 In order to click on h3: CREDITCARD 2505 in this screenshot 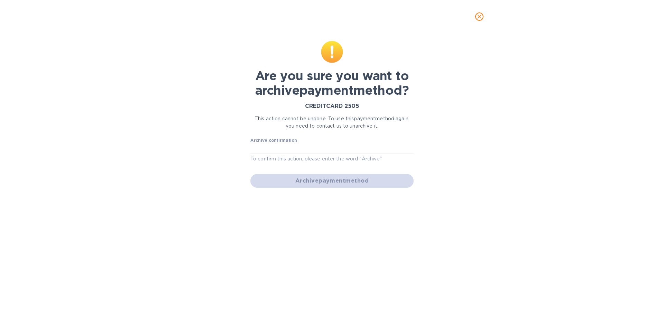, I will do `click(332, 106)`.